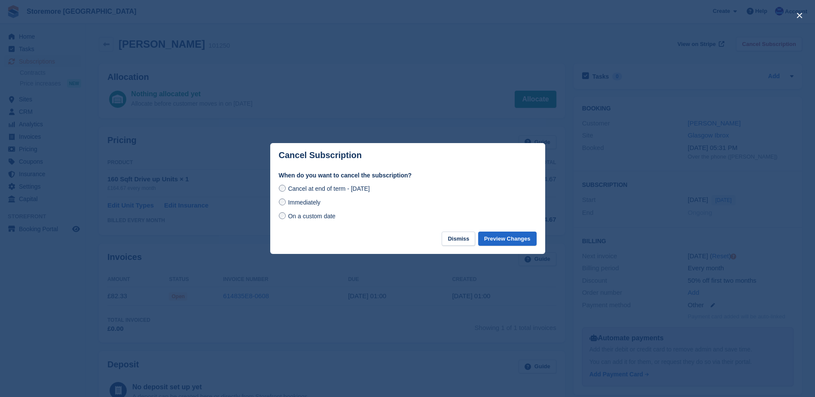  I want to click on input: On a custom date, so click(282, 216).